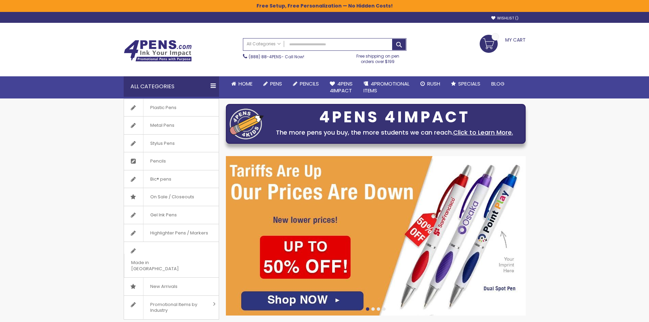  Describe the element at coordinates (177, 307) in the screenshot. I see `span: Promotional Items by Industry` at that location.